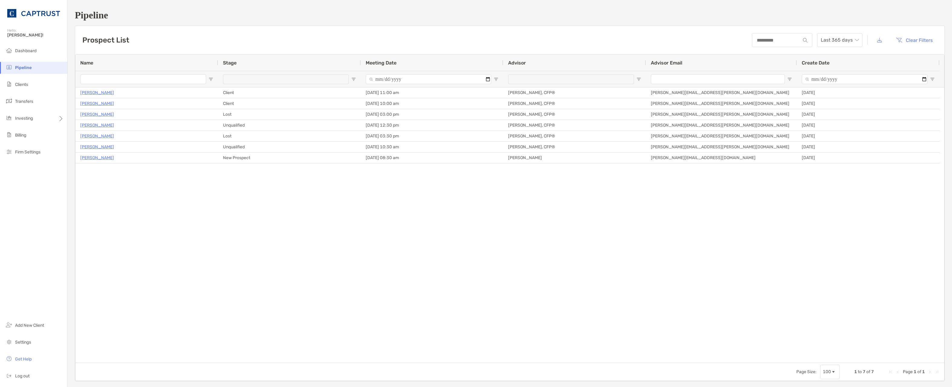 The height and width of the screenshot is (387, 952). I want to click on img: add_new_client icon, so click(9, 325).